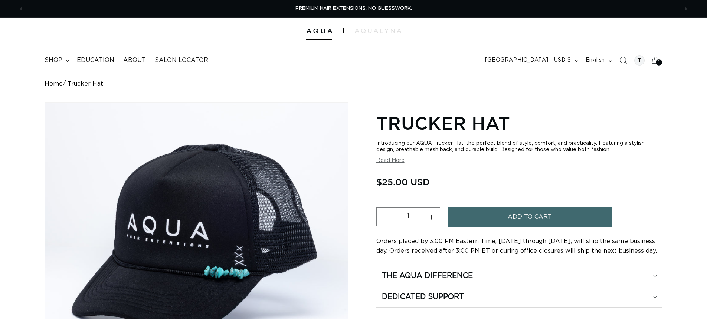  I want to click on a: About, so click(134, 60).